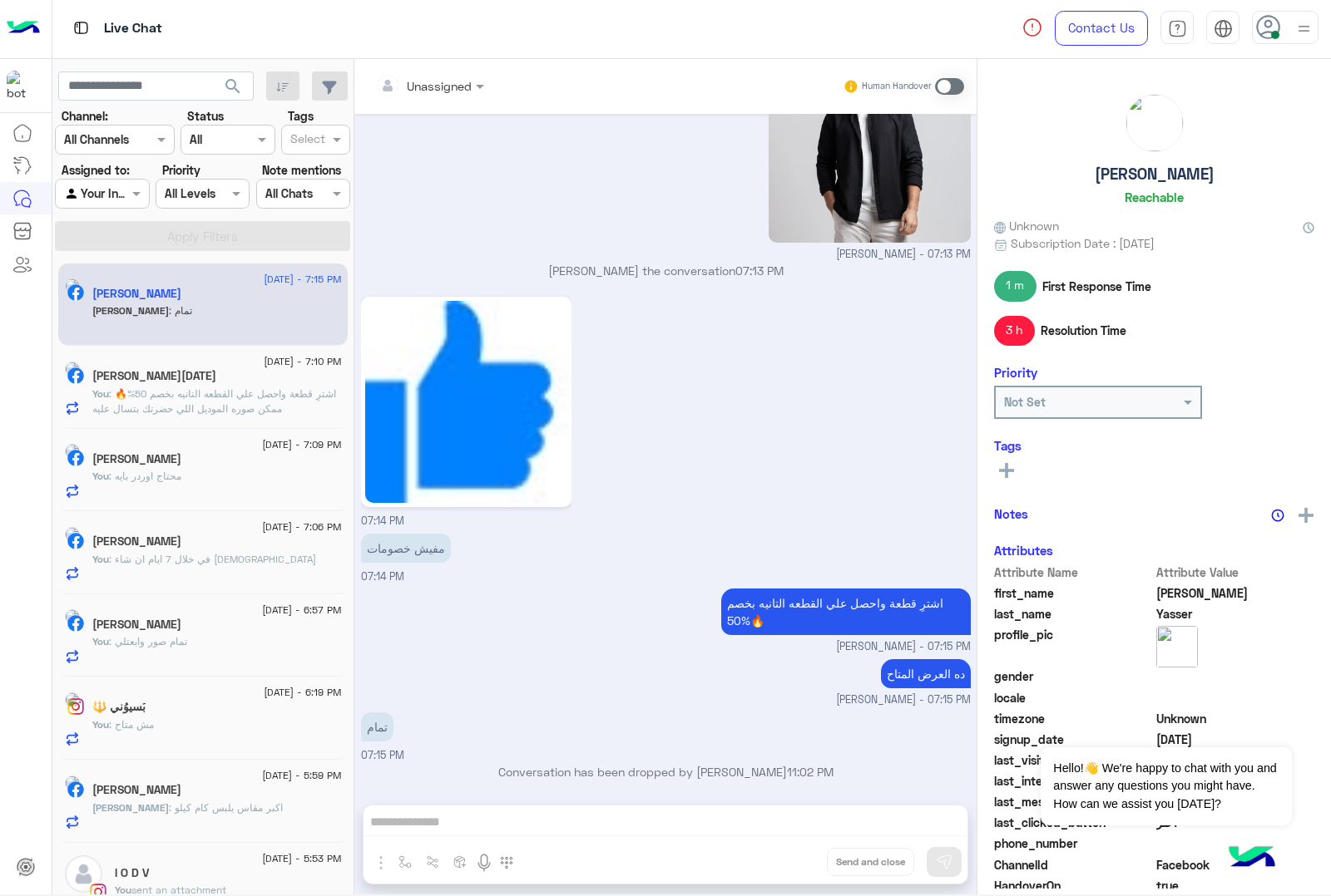 This screenshot has width=1331, height=896. Describe the element at coordinates (870, 862) in the screenshot. I see `button: Send and close` at that location.